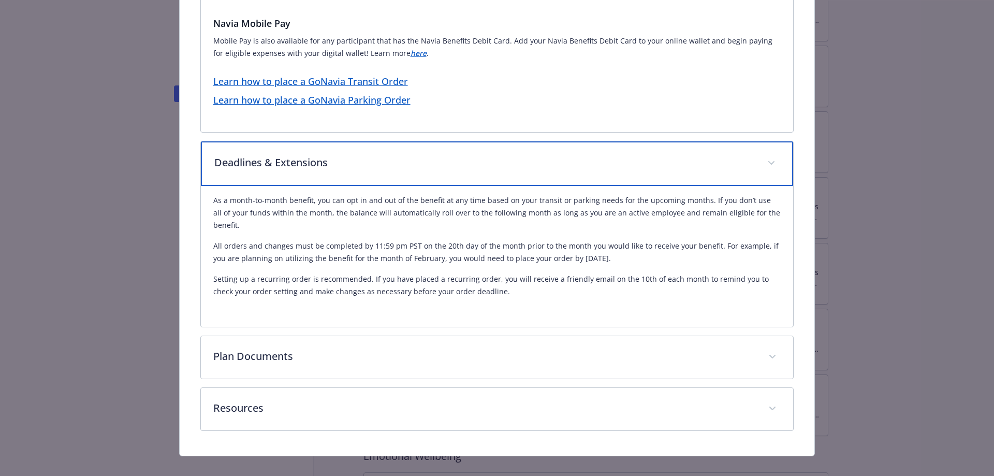 Image resolution: width=994 pixels, height=476 pixels. Describe the element at coordinates (418, 53) in the screenshot. I see `em: here` at that location.